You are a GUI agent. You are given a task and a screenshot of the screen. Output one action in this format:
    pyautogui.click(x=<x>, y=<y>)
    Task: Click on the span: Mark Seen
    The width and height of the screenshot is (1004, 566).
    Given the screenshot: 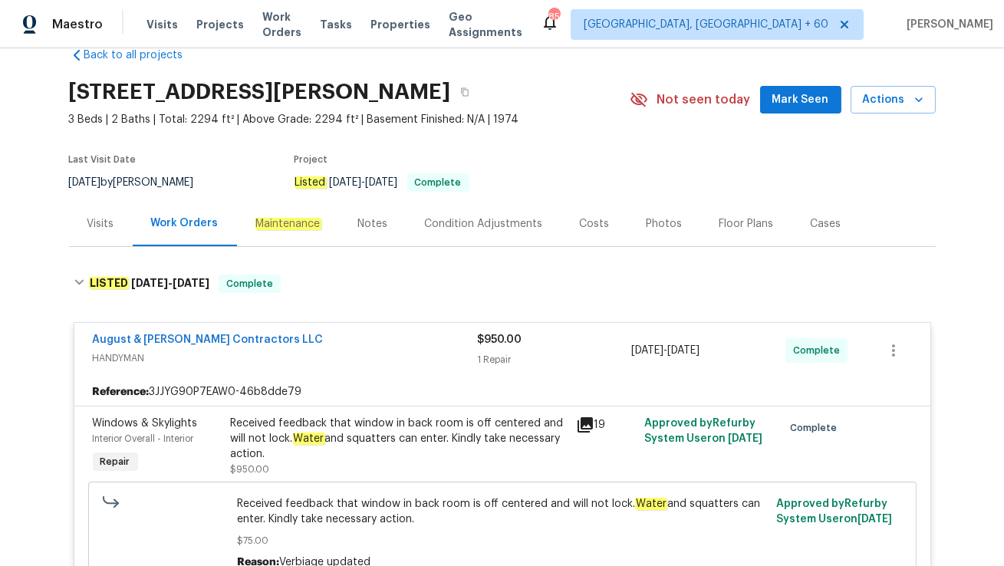 What is the action you would take?
    pyautogui.click(x=800, y=100)
    